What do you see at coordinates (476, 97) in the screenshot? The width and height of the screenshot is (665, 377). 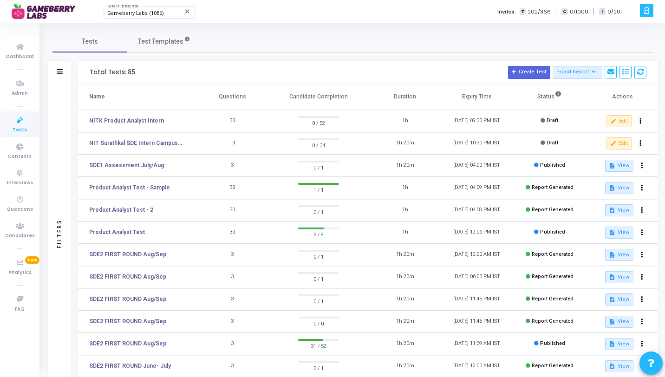 I see `th: Expiry Time` at bounding box center [476, 97].